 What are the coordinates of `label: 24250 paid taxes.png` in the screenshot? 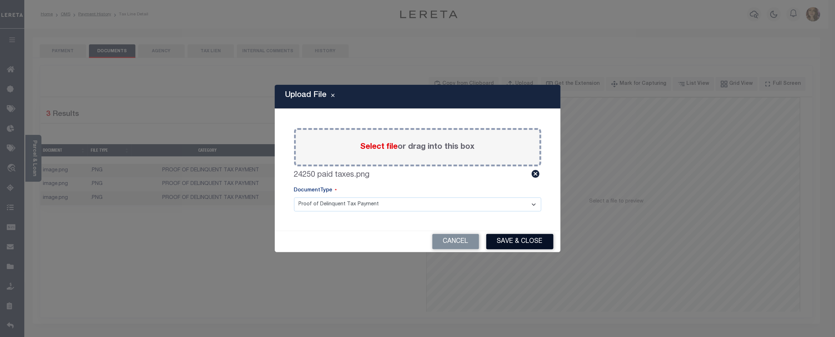 It's located at (332, 175).